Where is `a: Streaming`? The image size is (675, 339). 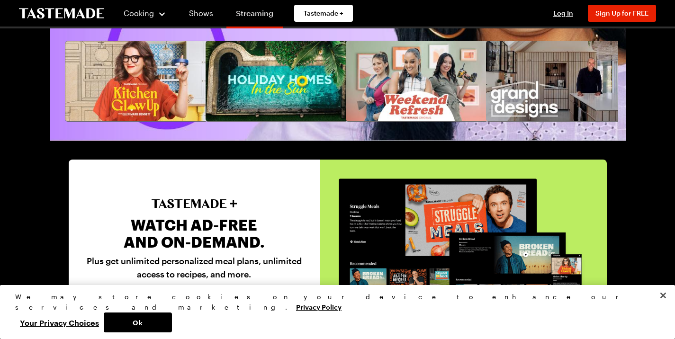 a: Streaming is located at coordinates (254, 15).